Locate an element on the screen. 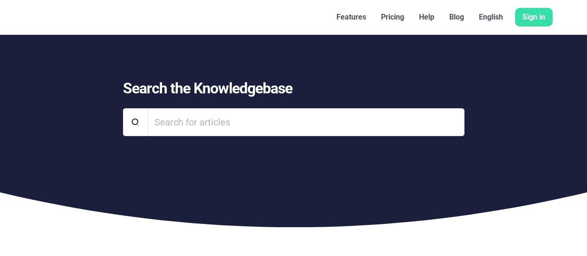  a: English is located at coordinates (491, 17).